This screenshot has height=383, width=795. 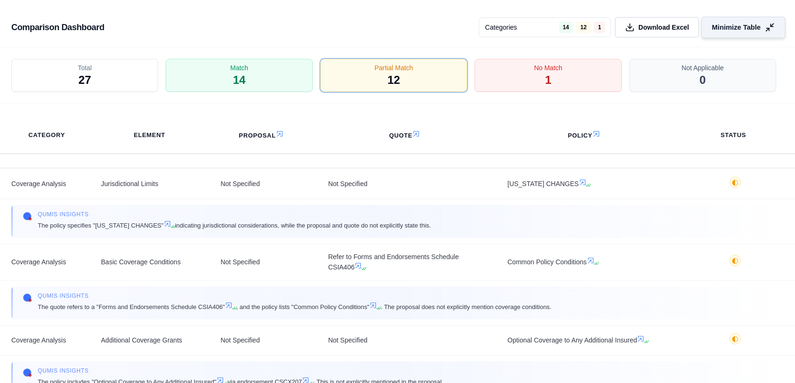 I want to click on th: Category, so click(x=46, y=135).